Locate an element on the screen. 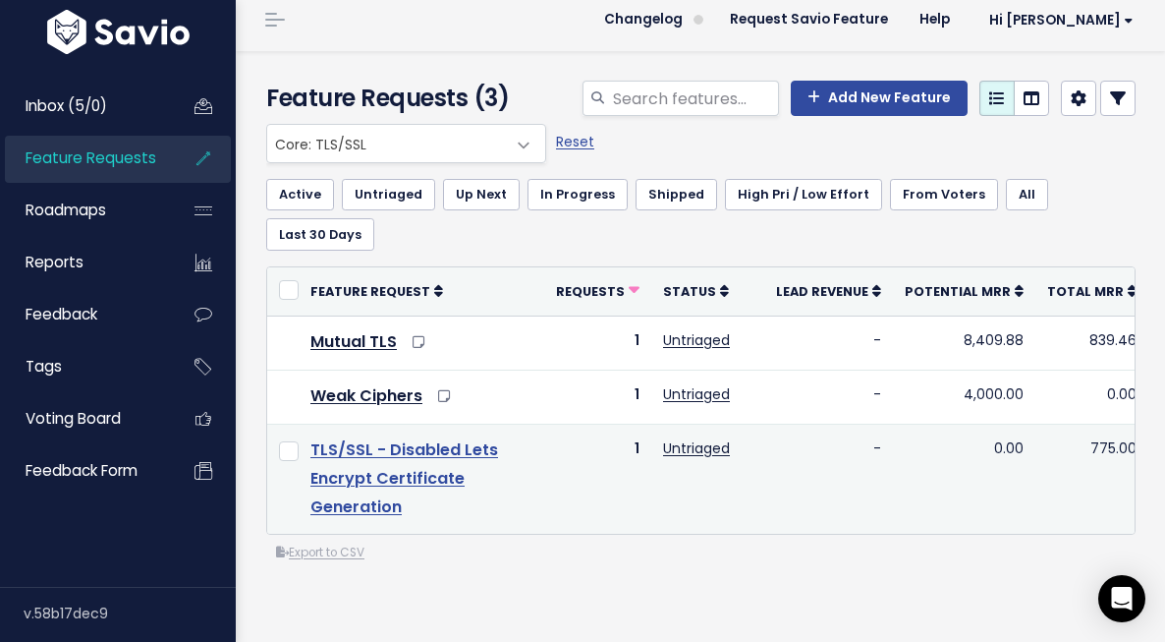 This screenshot has height=642, width=1165. a: Weak Ciphers is located at coordinates (366, 395).